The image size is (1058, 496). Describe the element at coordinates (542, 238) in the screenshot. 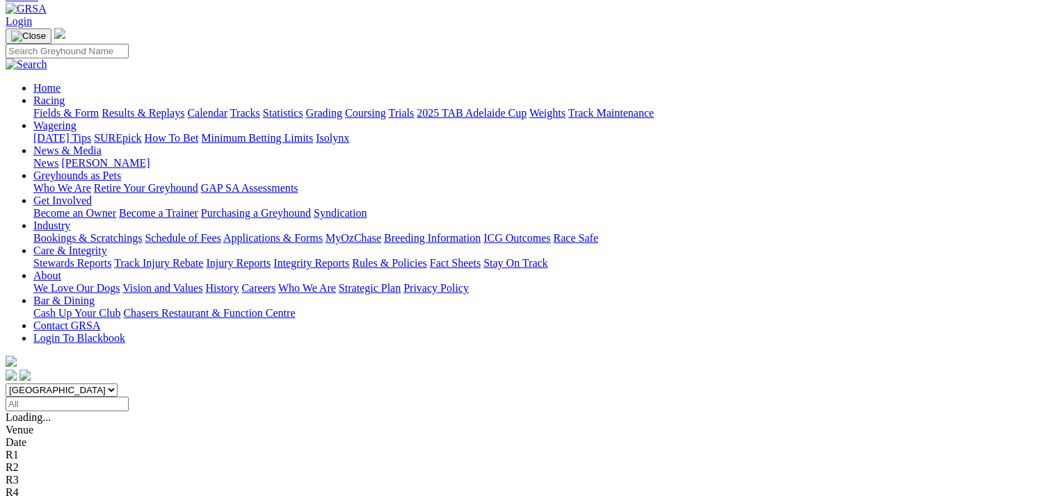

I see `div: Industry` at that location.